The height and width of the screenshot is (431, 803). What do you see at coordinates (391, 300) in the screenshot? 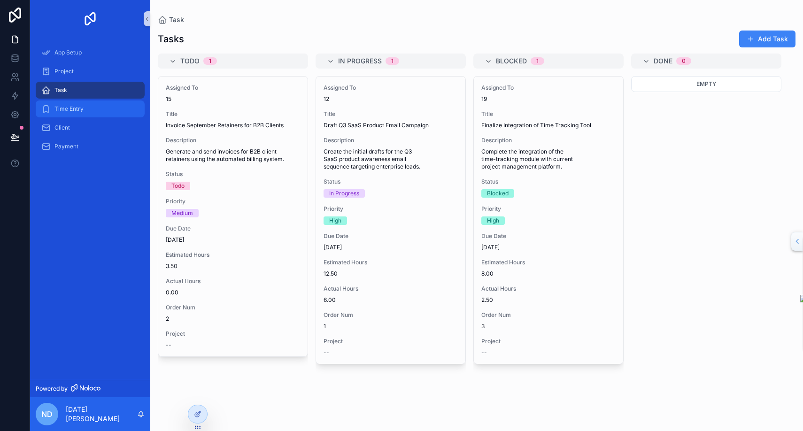
I see `span: 6.00` at bounding box center [391, 300].